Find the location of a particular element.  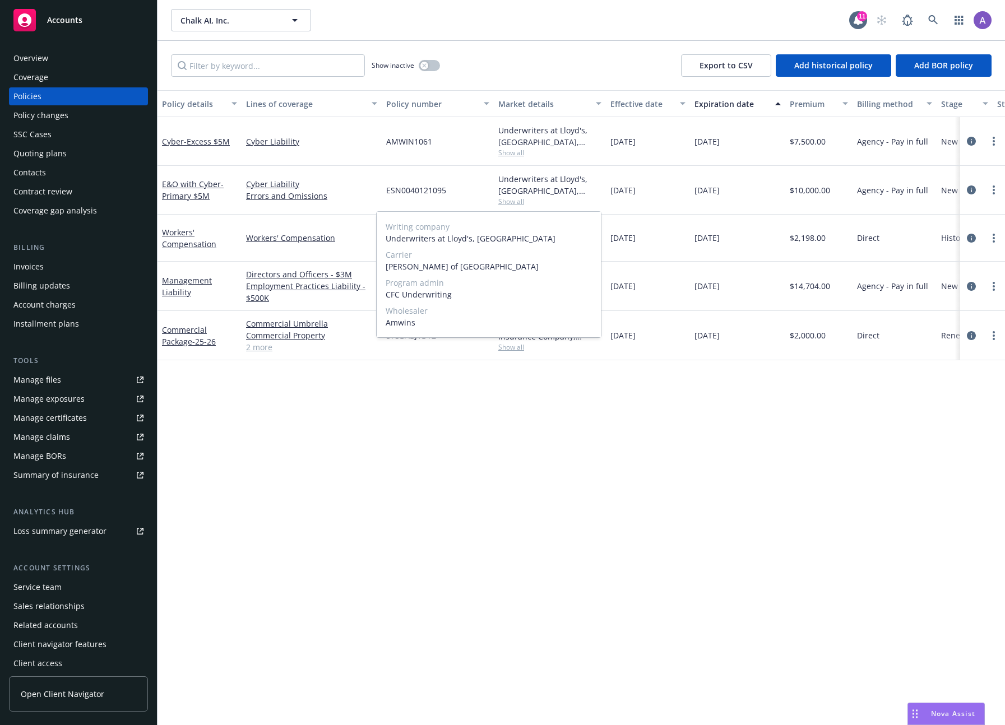

a: 2 more is located at coordinates (312, 347).